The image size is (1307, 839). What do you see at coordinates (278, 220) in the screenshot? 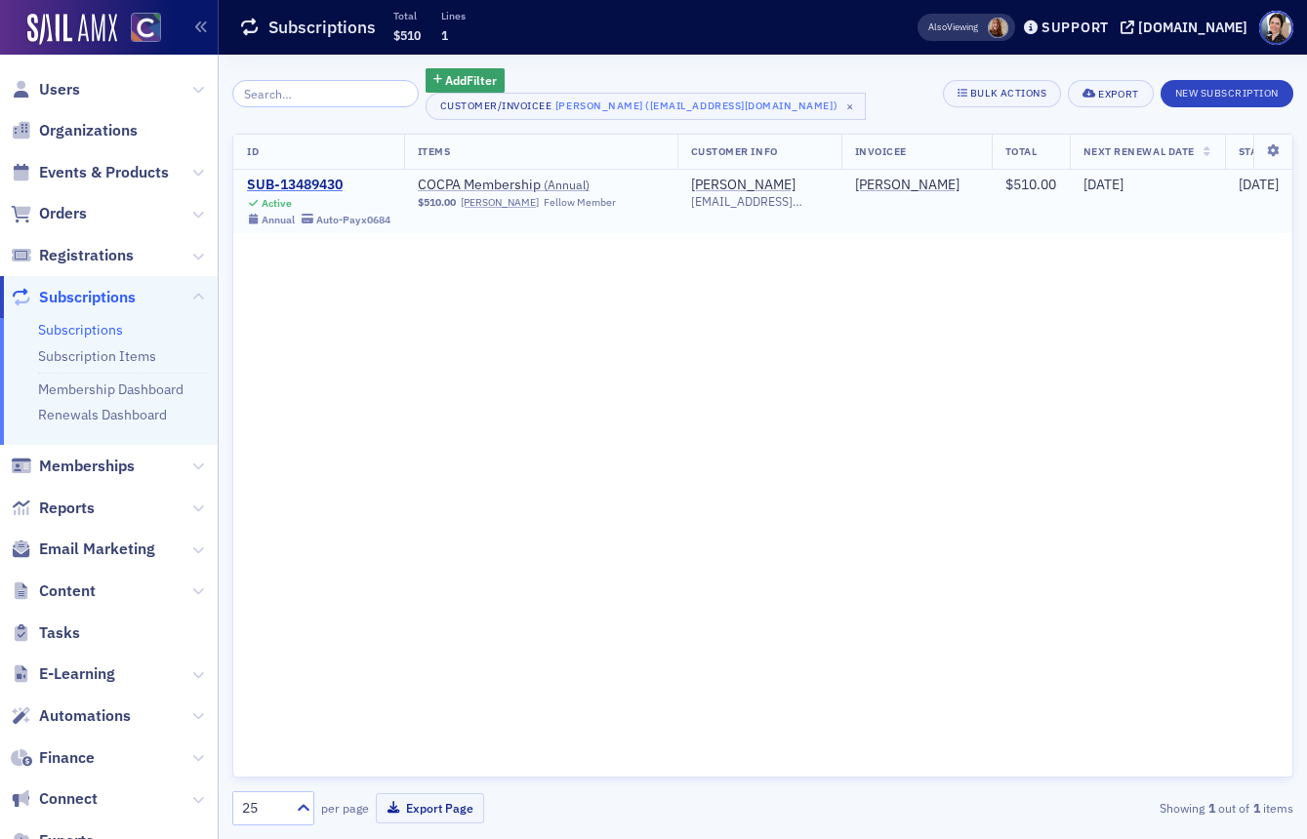
I see `div: Annual` at bounding box center [278, 220].